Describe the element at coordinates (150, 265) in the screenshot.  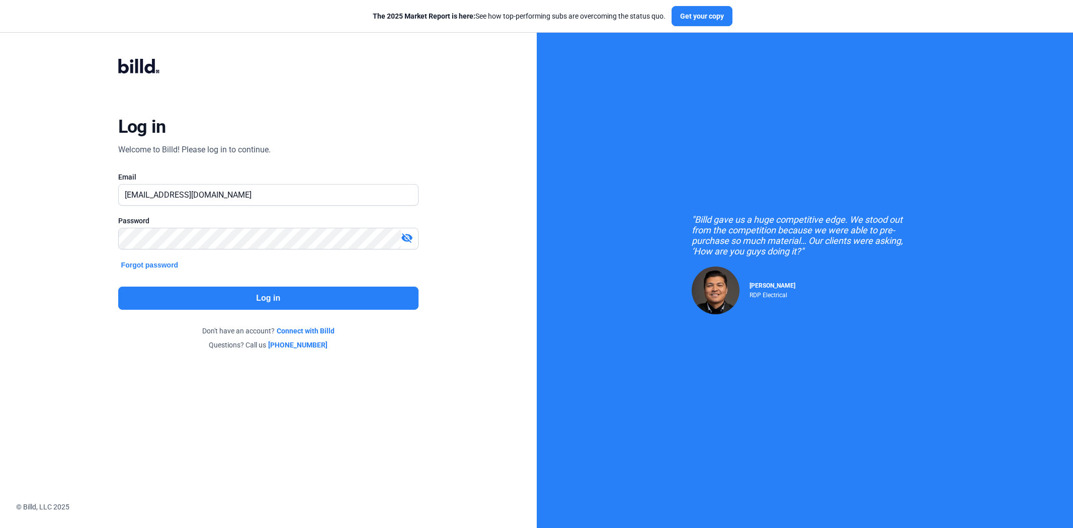
I see `button: Forgot password` at that location.